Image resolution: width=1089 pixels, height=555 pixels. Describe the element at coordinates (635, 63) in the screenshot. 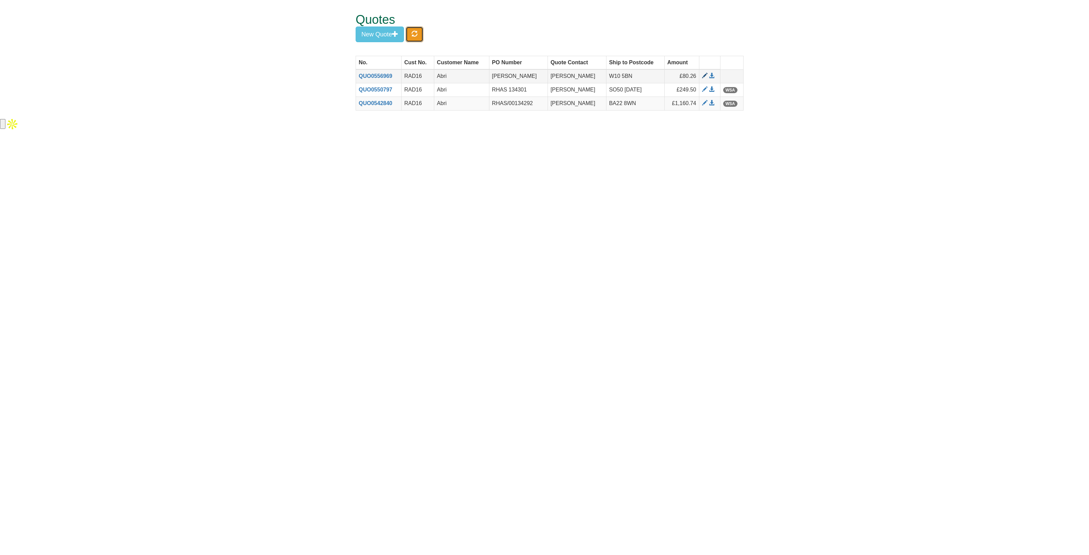

I see `th: Ship to Postcode` at that location.